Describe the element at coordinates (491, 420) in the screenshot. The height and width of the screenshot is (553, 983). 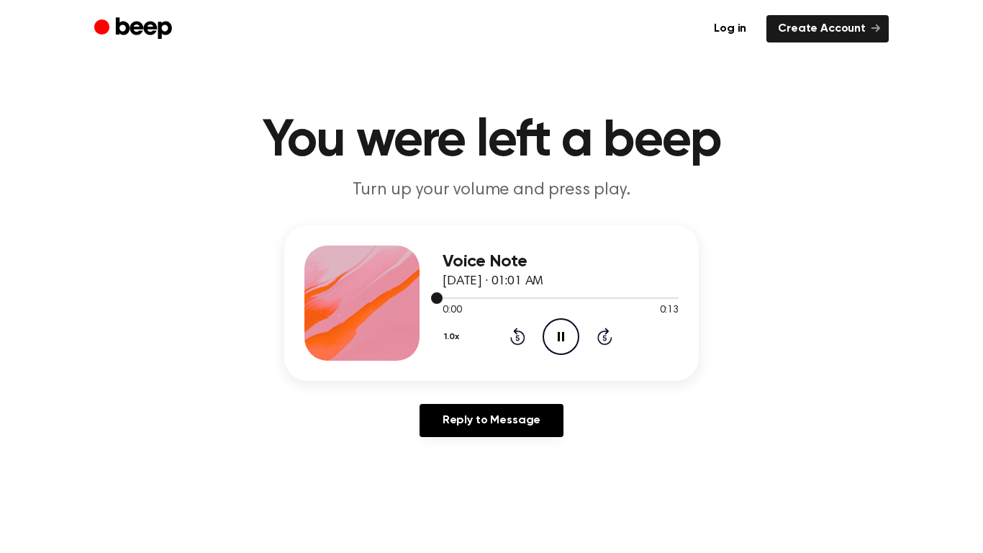
I see `a: Reply to Message` at that location.